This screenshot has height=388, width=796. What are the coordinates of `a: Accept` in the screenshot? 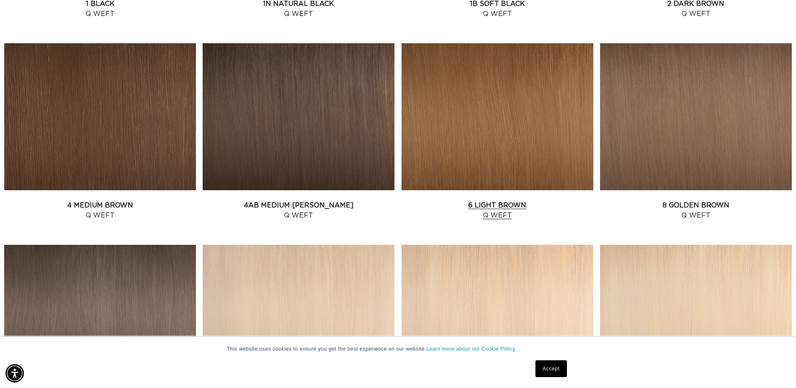 It's located at (551, 368).